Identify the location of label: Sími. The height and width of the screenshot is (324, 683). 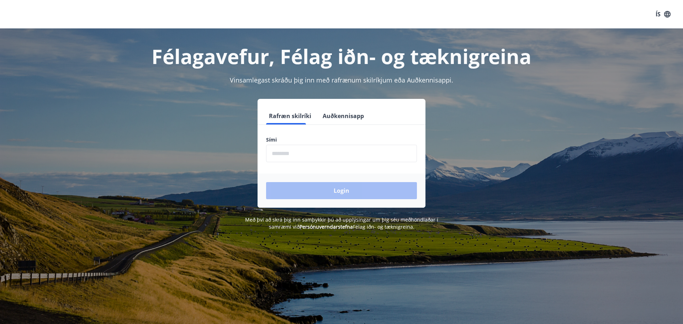
(342, 140).